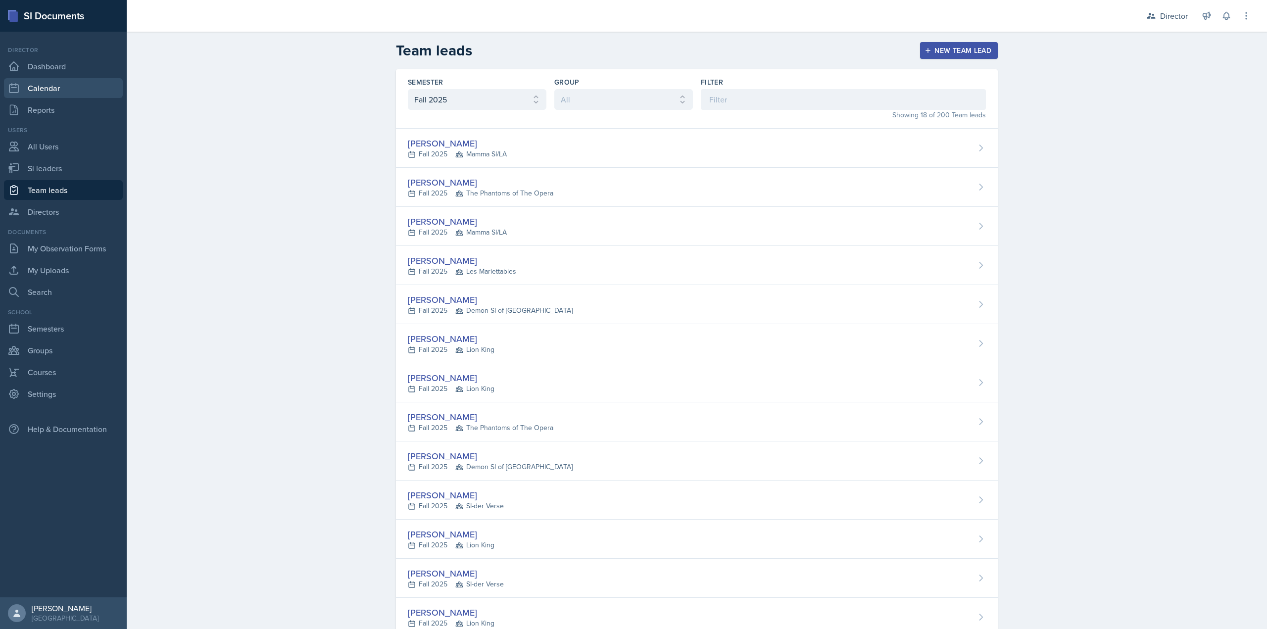 This screenshot has height=629, width=1267. What do you see at coordinates (486, 271) in the screenshot?
I see `span: Les Mariettables` at bounding box center [486, 271].